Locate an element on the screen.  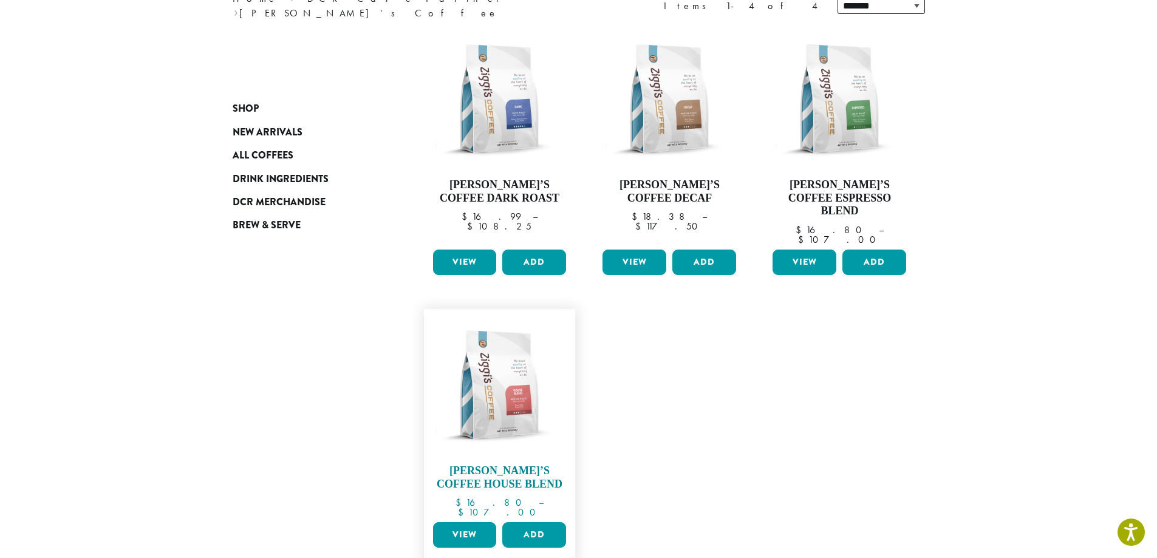
a: DCR Merchandise is located at coordinates (305, 202).